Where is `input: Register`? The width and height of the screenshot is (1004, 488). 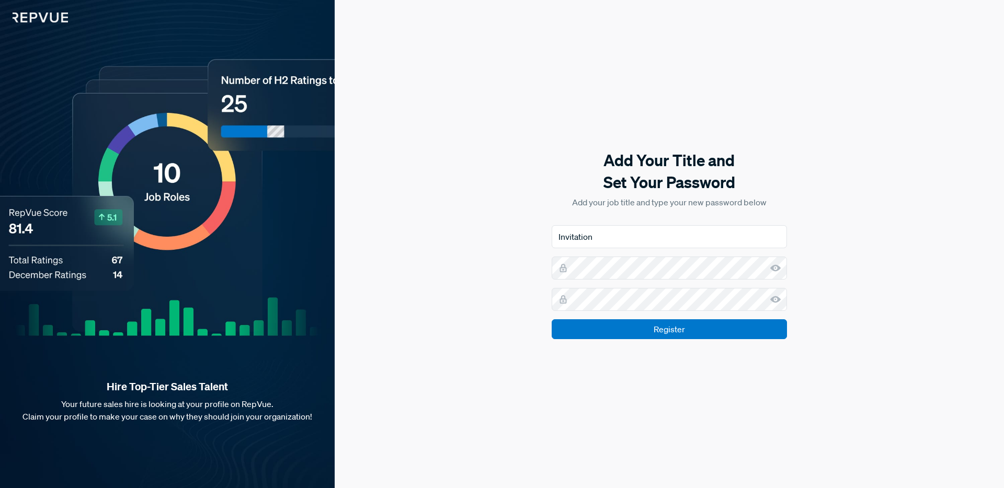
input: Register is located at coordinates (669, 329).